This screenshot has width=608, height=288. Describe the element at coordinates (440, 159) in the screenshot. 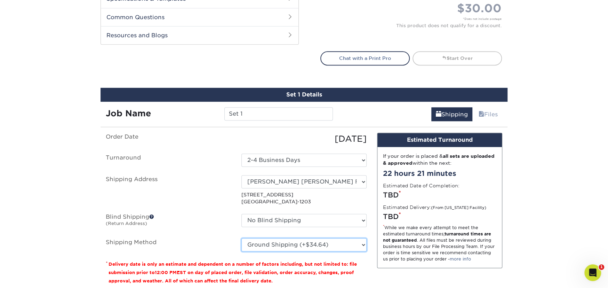

I see `div: If your order is placed & within the next:` at that location.